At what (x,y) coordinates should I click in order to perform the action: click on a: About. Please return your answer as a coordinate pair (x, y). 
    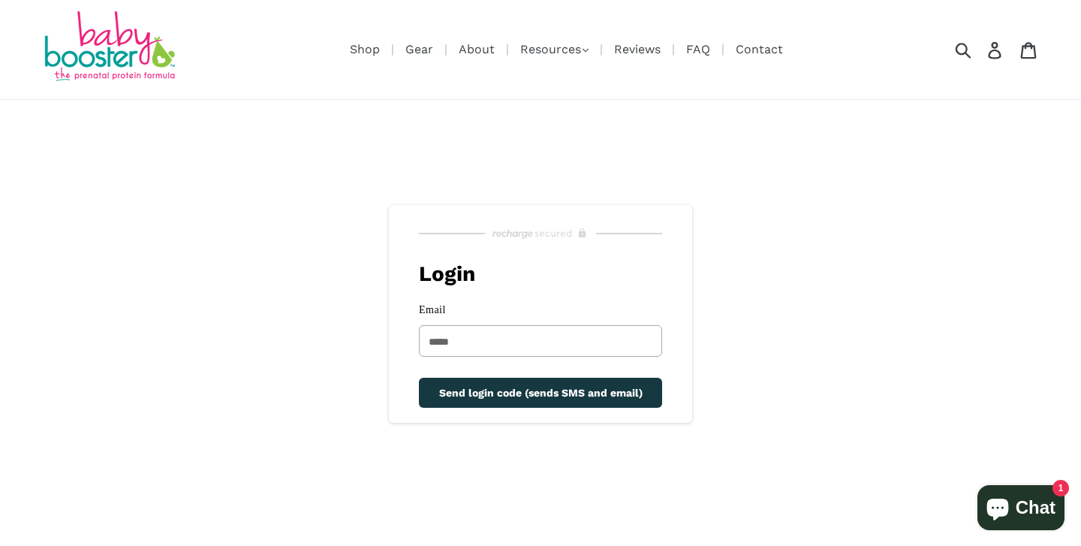
    Looking at the image, I should click on (477, 49).